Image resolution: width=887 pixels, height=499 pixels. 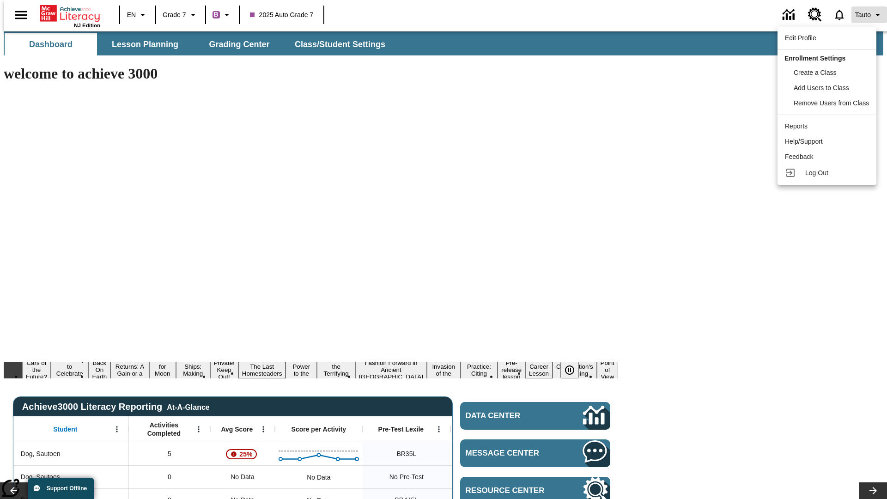 What do you see at coordinates (831, 103) in the screenshot?
I see `span: Remove Users from Class` at bounding box center [831, 103].